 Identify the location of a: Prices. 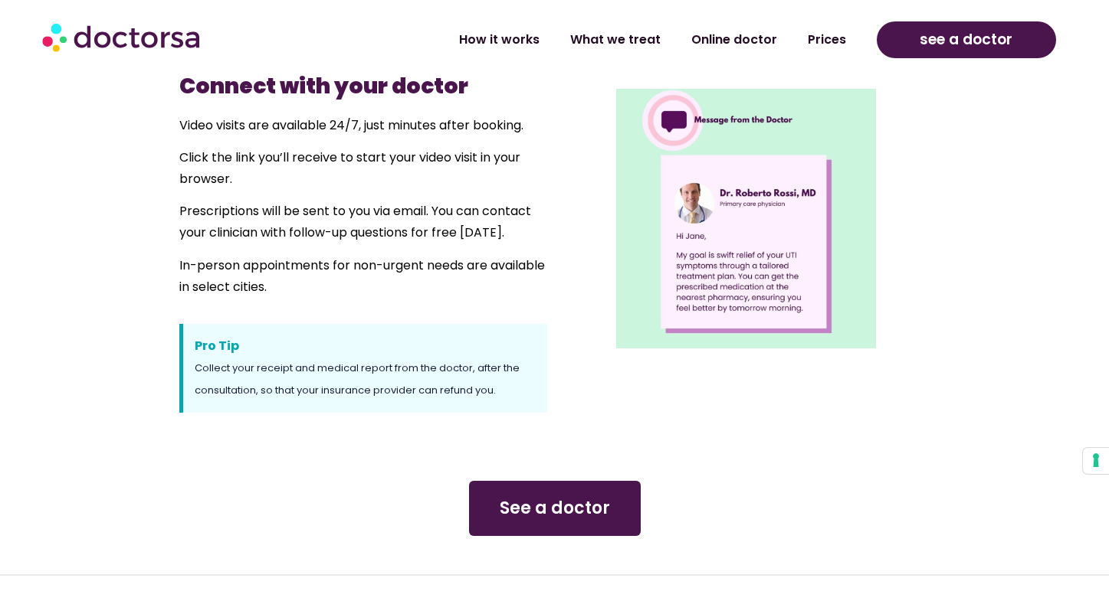
(827, 40).